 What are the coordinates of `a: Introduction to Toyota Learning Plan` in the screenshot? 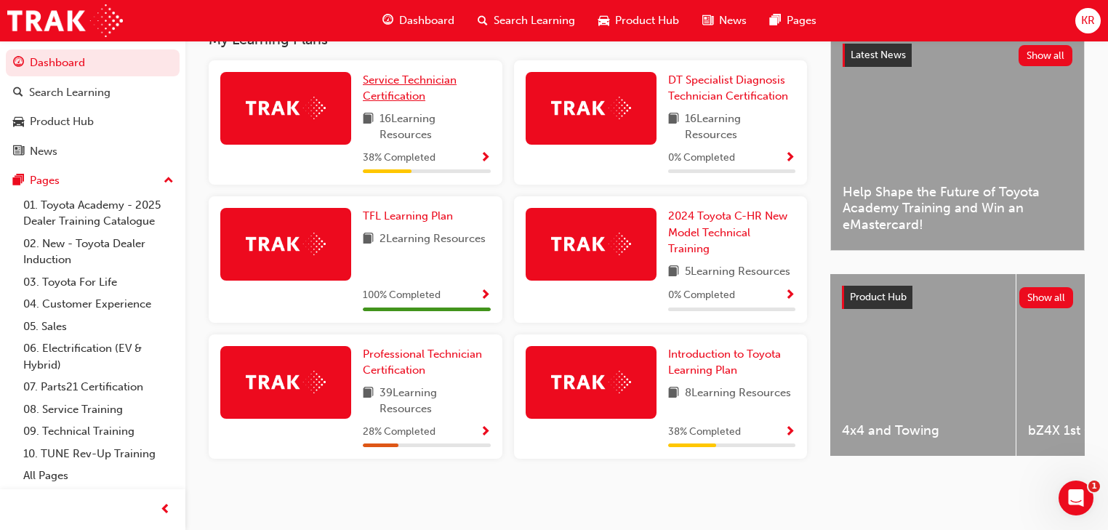 It's located at (732, 362).